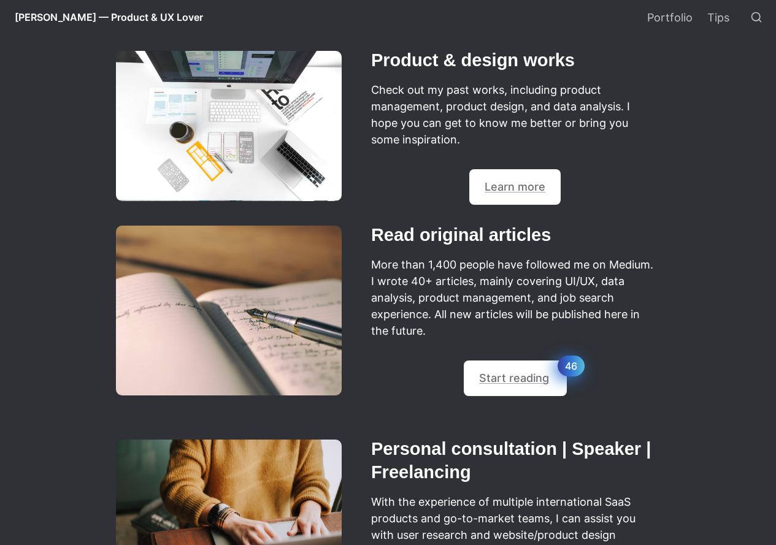  Describe the element at coordinates (514, 186) in the screenshot. I see `a: Learn more` at that location.